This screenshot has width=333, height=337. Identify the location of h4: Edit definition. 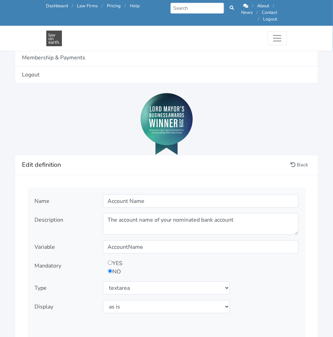
(154, 165).